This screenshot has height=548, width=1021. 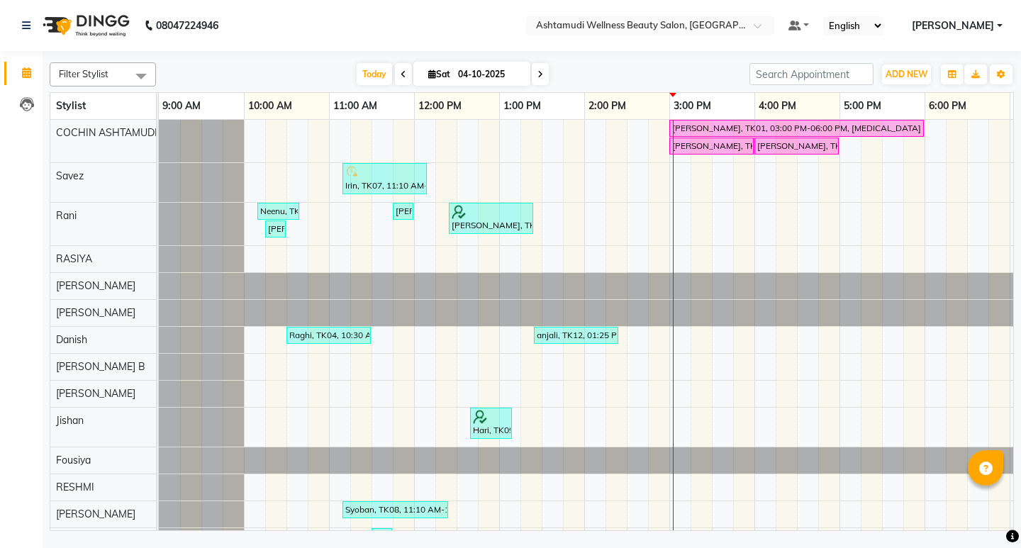 What do you see at coordinates (278, 211) in the screenshot?
I see `div: Neenu, TK03, 10:10 AM-10:40 AM, Eyebrows Threading,Forehead Threading` at bounding box center [278, 211].